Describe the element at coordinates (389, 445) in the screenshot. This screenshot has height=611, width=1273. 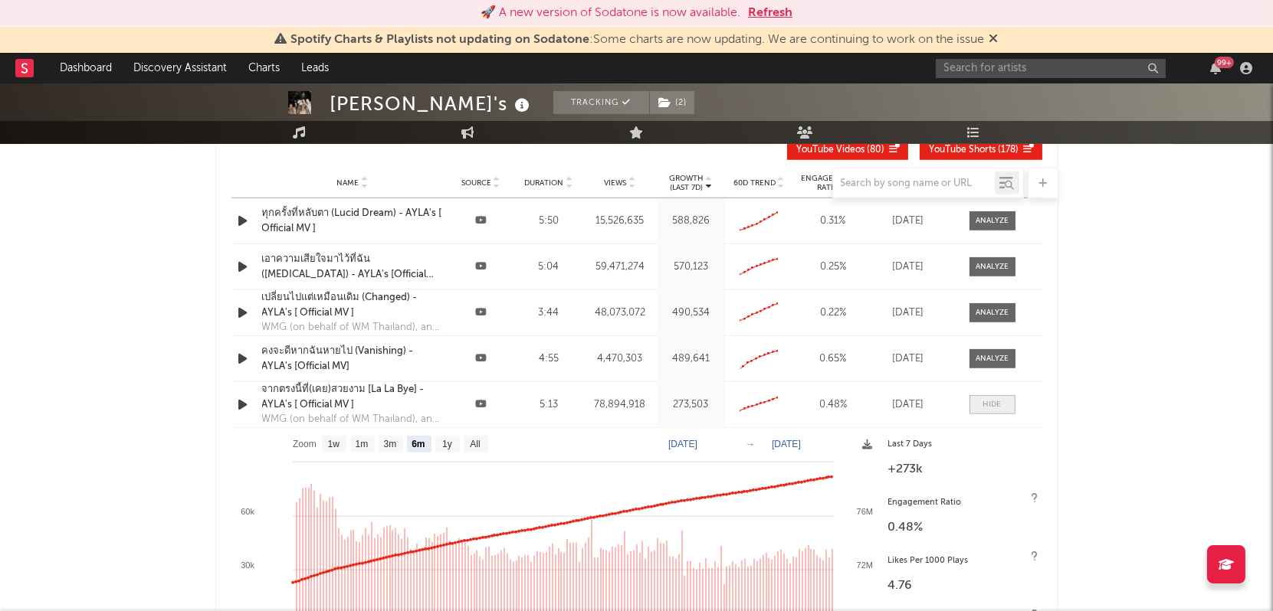
I see `text: 3m` at that location.